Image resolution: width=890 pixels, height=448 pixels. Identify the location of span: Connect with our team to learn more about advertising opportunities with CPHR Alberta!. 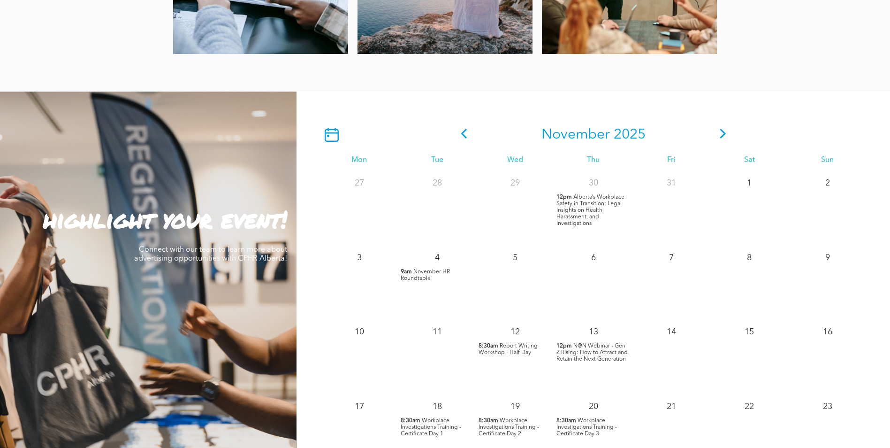
(211, 254).